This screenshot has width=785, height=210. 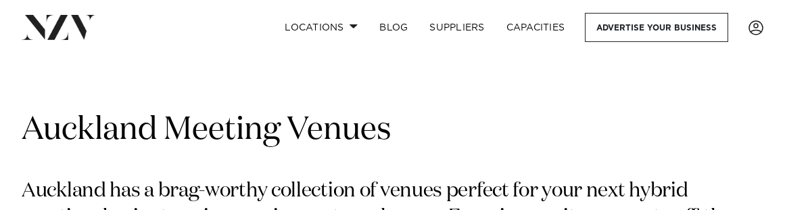 What do you see at coordinates (657, 27) in the screenshot?
I see `a: Advertise your business` at bounding box center [657, 27].